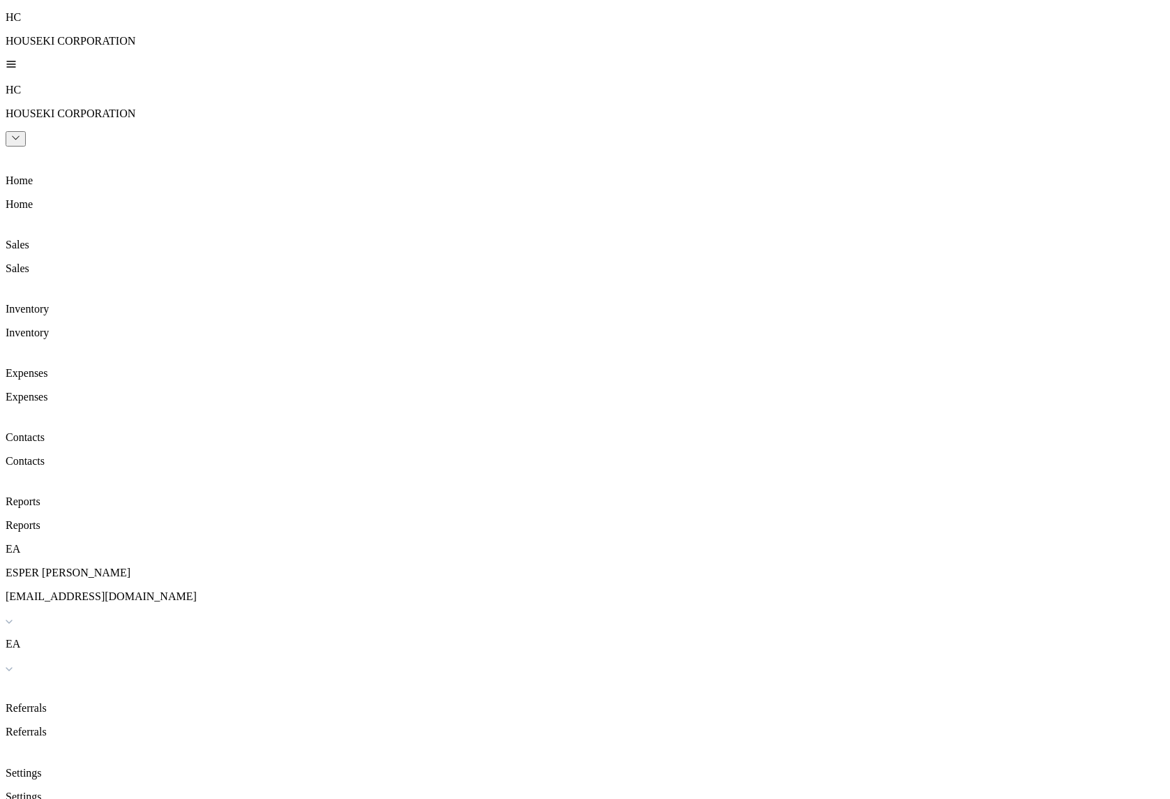 Image resolution: width=1170 pixels, height=799 pixels. Describe the element at coordinates (584, 309) in the screenshot. I see `p: Inventory` at that location.